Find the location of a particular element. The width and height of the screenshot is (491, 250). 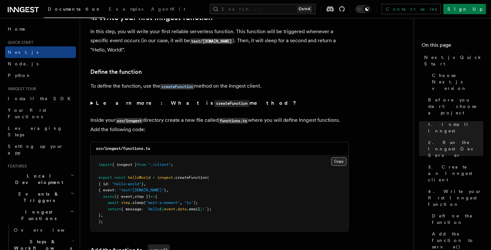

span: Local Development is located at coordinates (38, 179).